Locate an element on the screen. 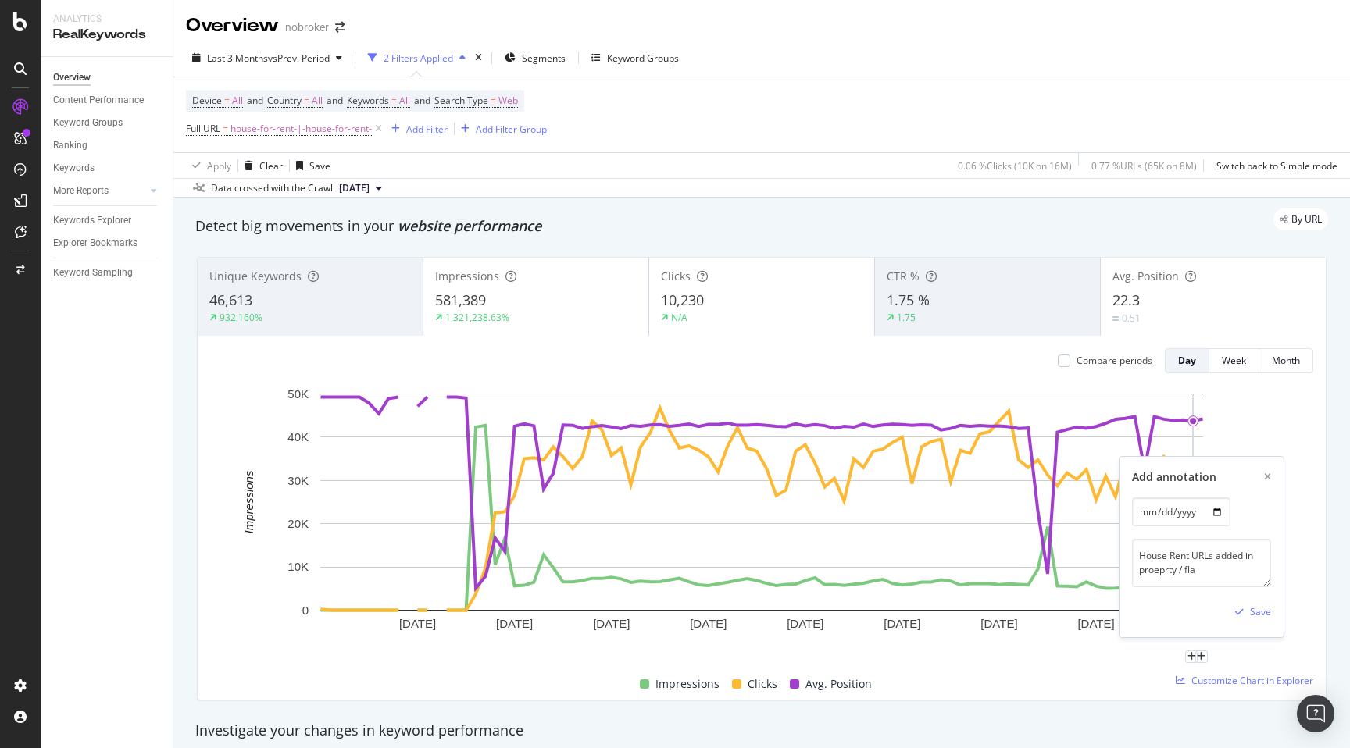 This screenshot has height=748, width=1350. div: Save is located at coordinates (320, 166).